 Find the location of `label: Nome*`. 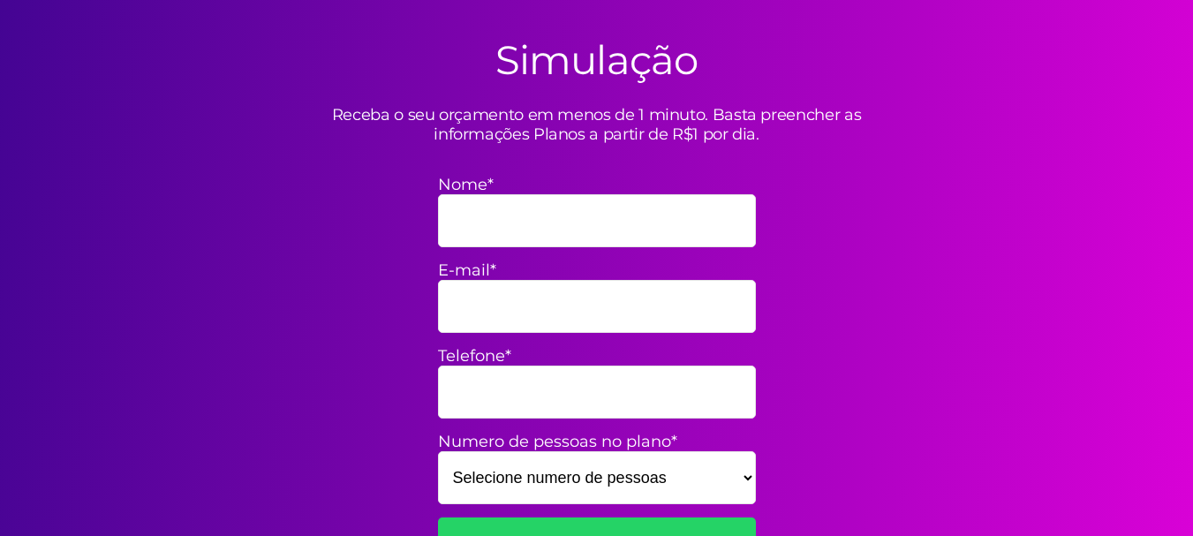

label: Nome* is located at coordinates (597, 184).